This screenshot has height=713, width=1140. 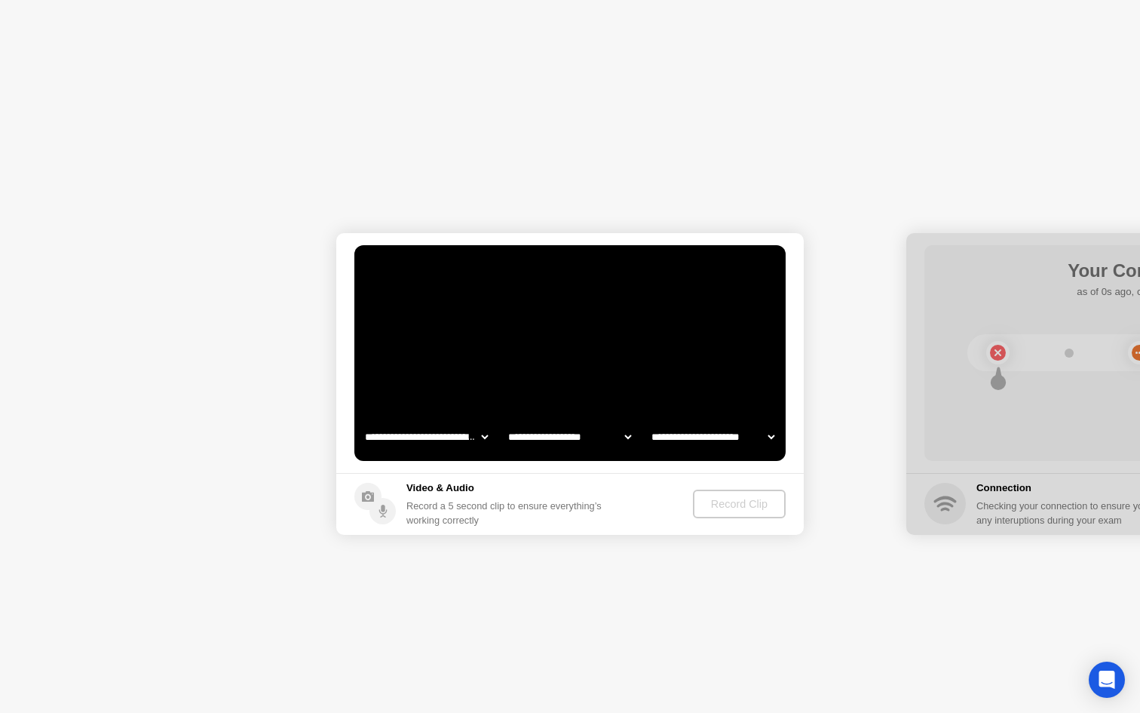 What do you see at coordinates (426, 437) in the screenshot?
I see `select: Available cameras` at bounding box center [426, 437].